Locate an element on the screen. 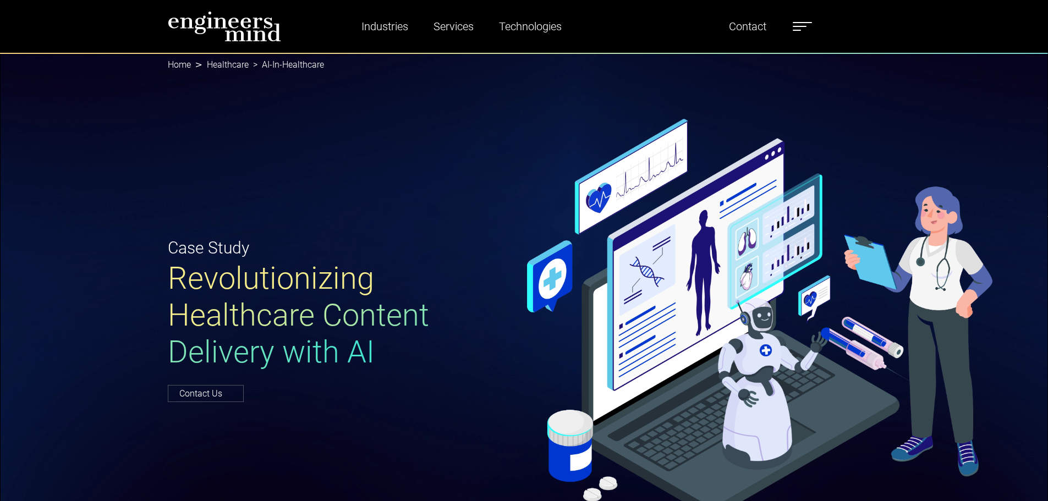  a: Home is located at coordinates (179, 64).